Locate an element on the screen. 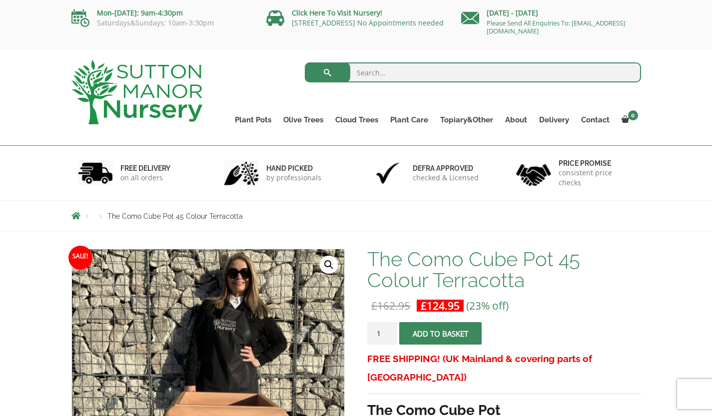  a: View full-screen image gallery is located at coordinates (329, 265).